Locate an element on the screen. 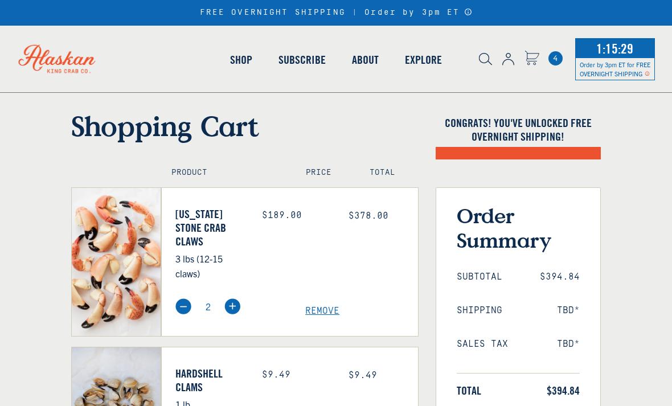  img: plus is located at coordinates (232, 306).